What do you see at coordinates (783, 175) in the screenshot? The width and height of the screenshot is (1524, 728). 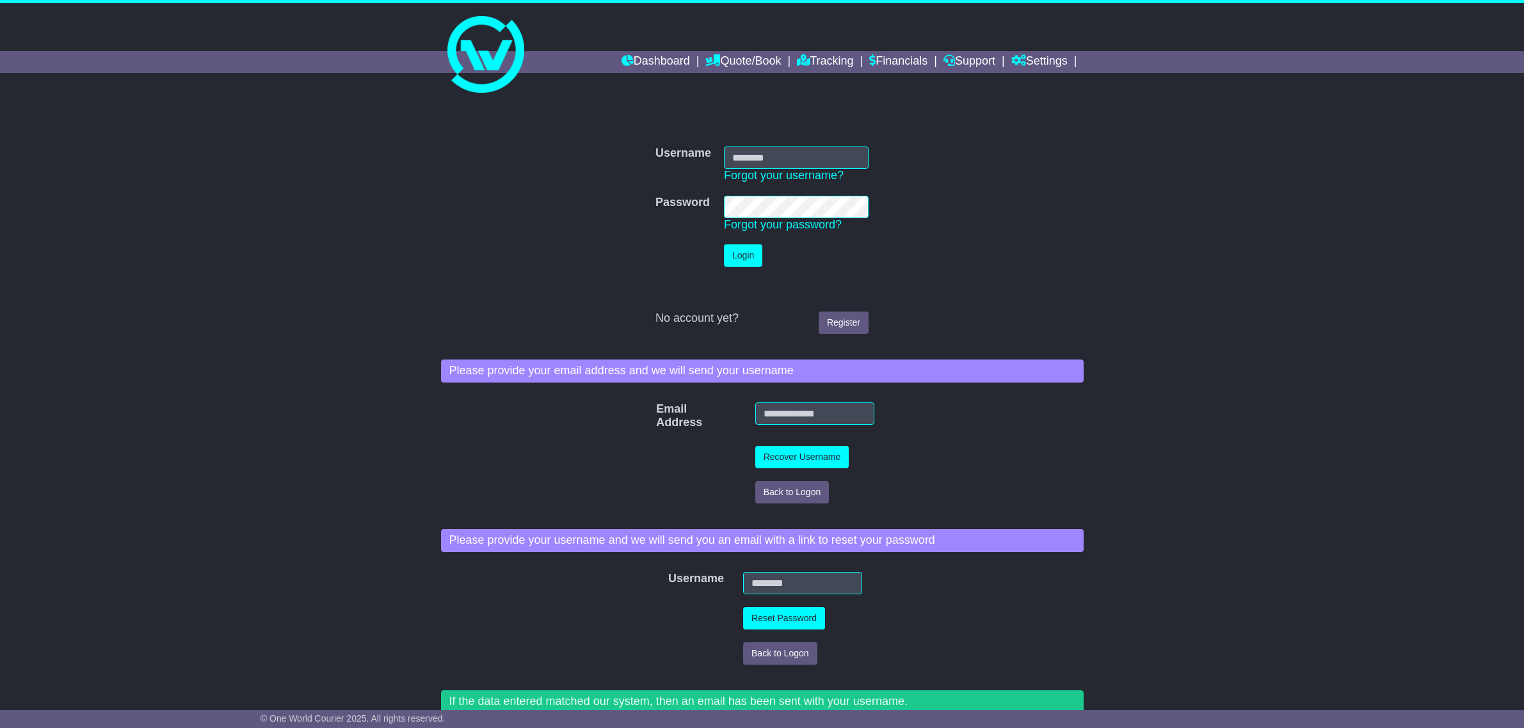 I see `a: Forgot your username?` at bounding box center [783, 175].